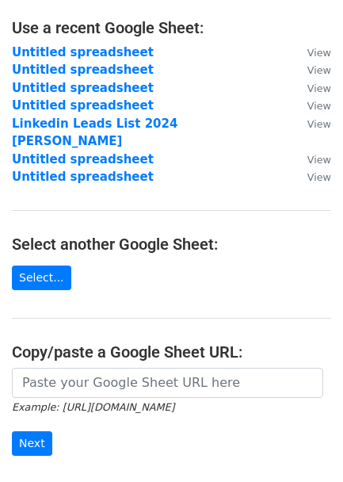 The image size is (343, 482). Describe the element at coordinates (171, 352) in the screenshot. I see `h4: Copy/paste a Google Sheet URL:` at that location.